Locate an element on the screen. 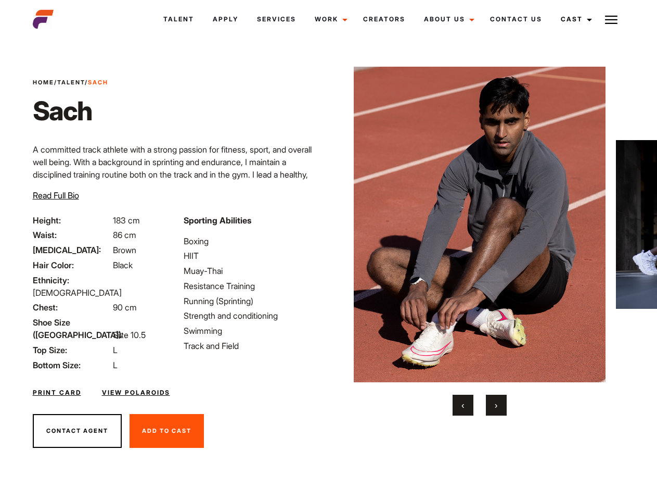 This screenshot has width=657, height=500. span: Add To Cast is located at coordinates (167, 430).